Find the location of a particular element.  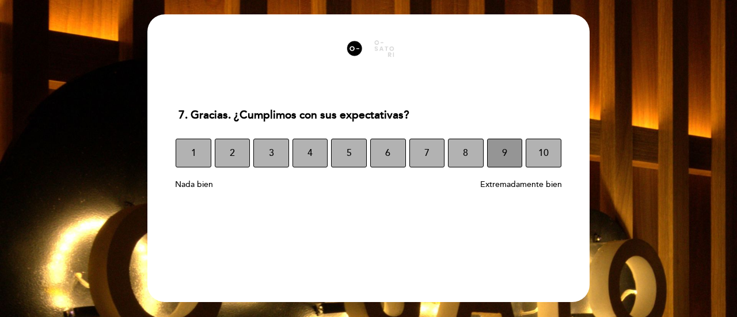

span: 2 is located at coordinates (232, 153).